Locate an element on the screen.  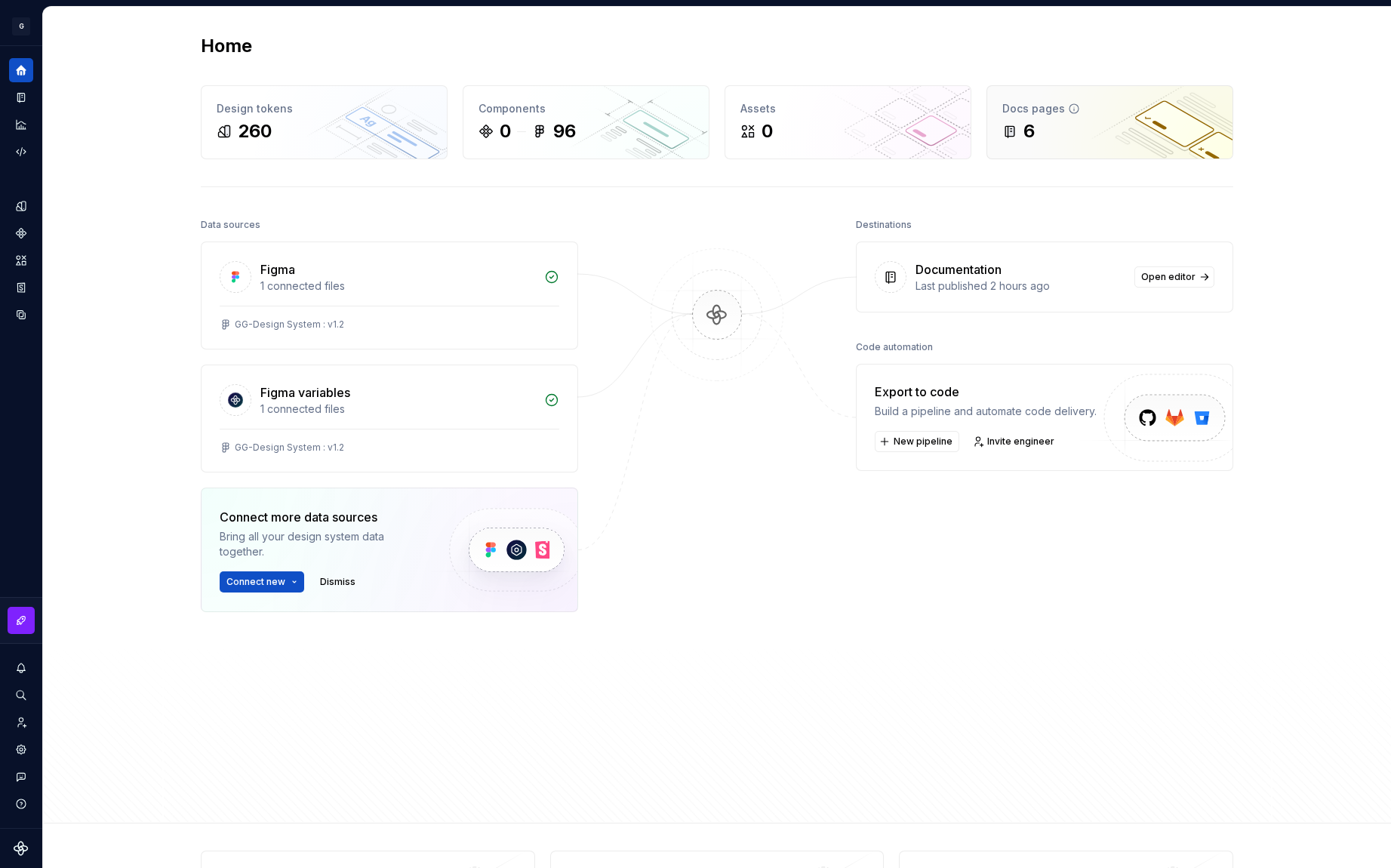
button: G is located at coordinates (21, 25).